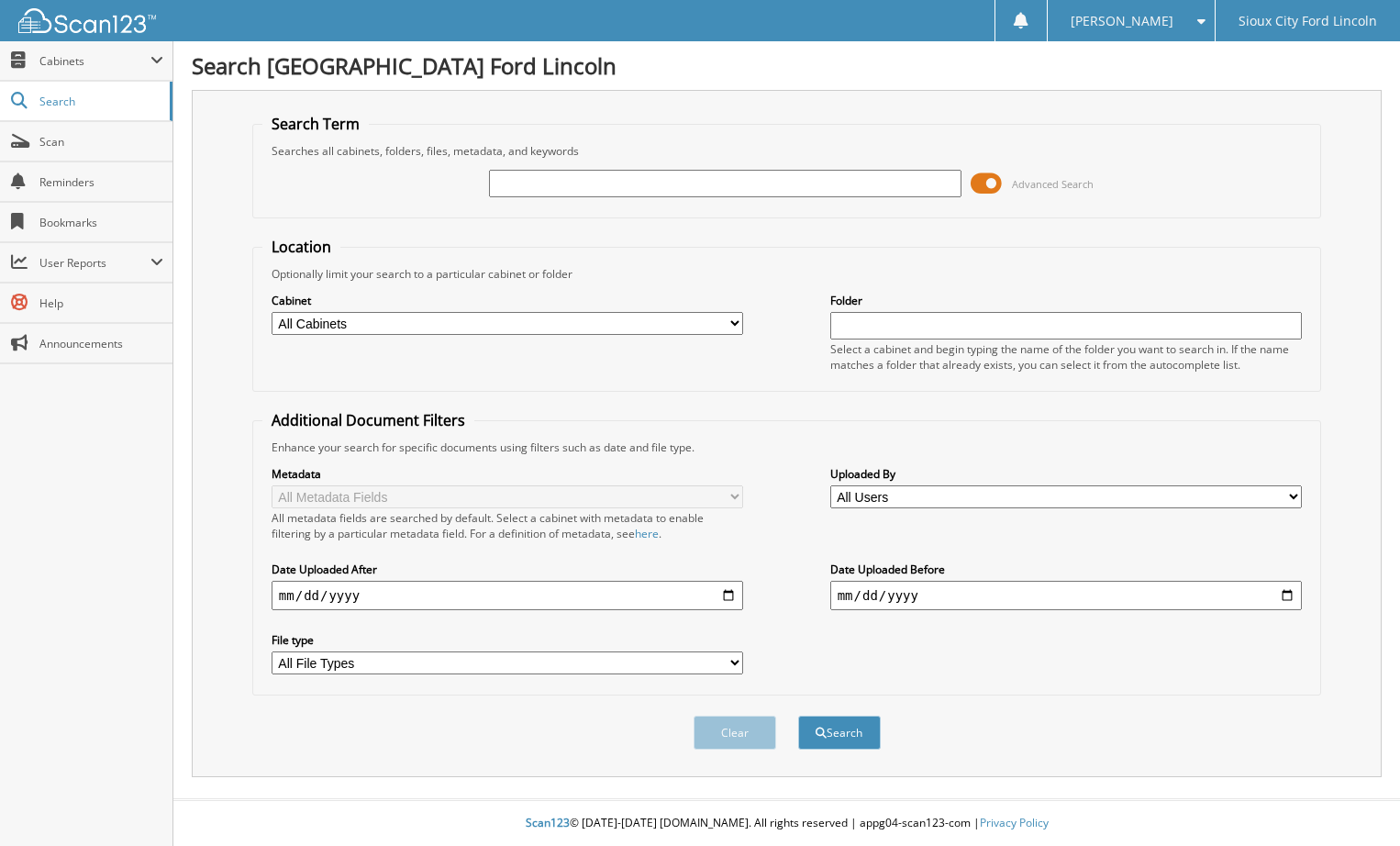 The image size is (1400, 846). What do you see at coordinates (1067, 357) in the screenshot?
I see `div: Select a cabinet and begin typing the name of the folder you want to search in. If the name match...` at bounding box center [1067, 357].